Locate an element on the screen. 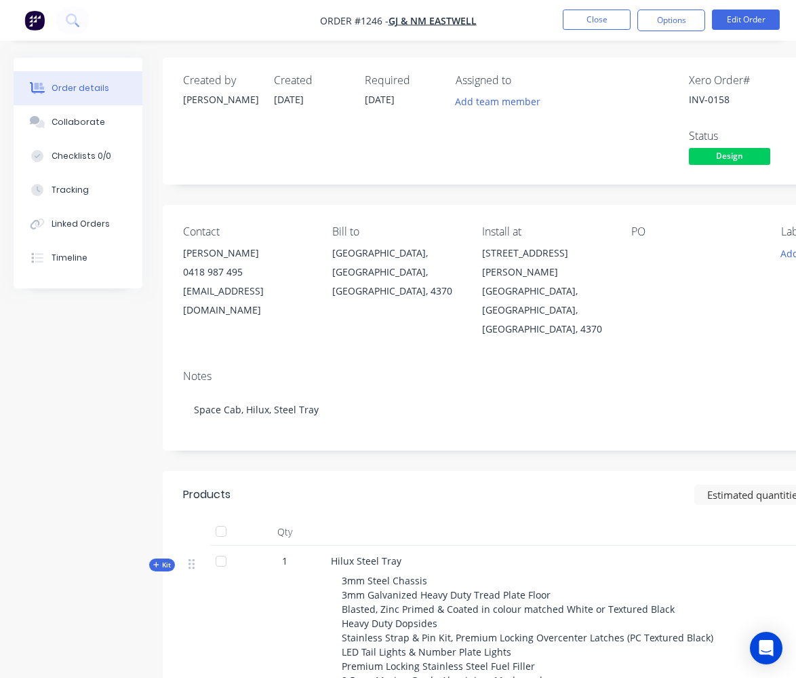  button: Checklists 0/0 is located at coordinates (78, 156).